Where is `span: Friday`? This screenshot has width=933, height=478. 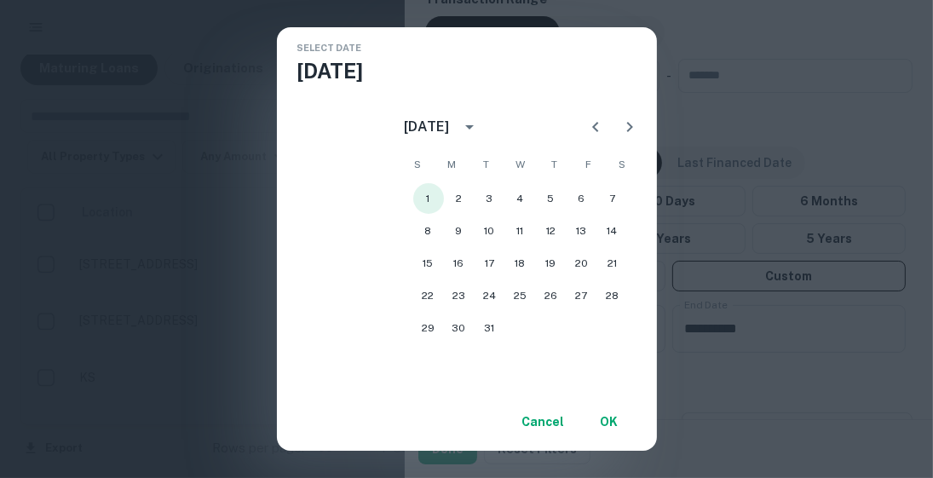
span: Friday is located at coordinates (589, 164).